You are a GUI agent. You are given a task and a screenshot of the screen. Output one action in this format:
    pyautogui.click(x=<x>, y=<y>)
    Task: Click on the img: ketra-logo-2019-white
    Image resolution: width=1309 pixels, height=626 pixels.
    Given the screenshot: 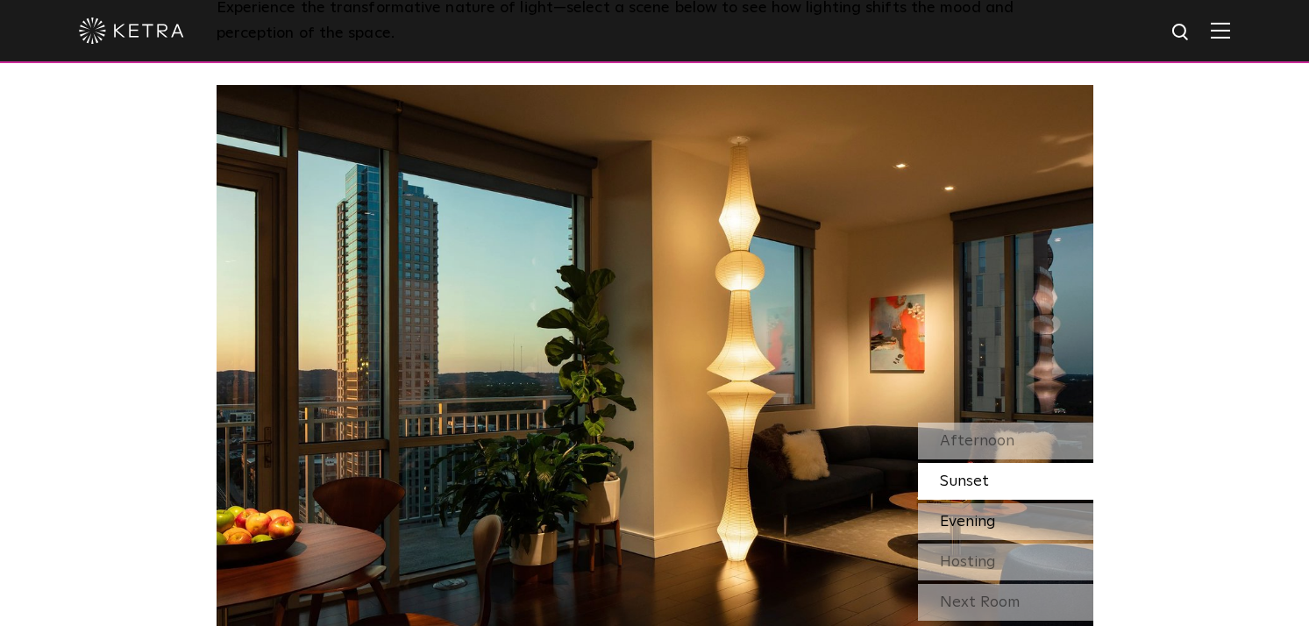 What is the action you would take?
    pyautogui.click(x=131, y=31)
    